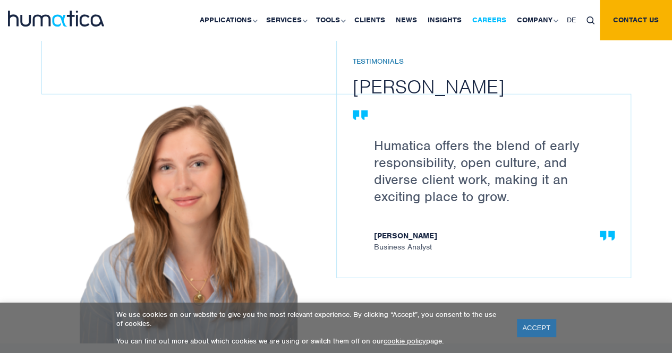  Describe the element at coordinates (571, 20) in the screenshot. I see `span: DE` at that location.